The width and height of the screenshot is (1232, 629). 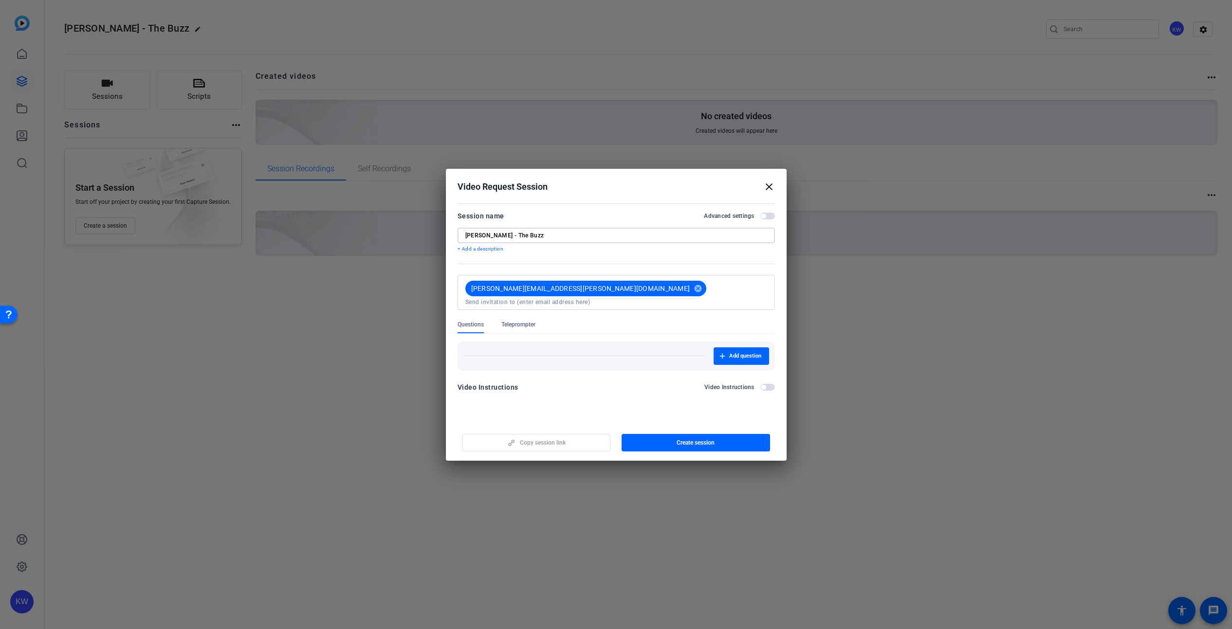 What do you see at coordinates (741, 356) in the screenshot?
I see `button: Add question` at bounding box center [741, 356].